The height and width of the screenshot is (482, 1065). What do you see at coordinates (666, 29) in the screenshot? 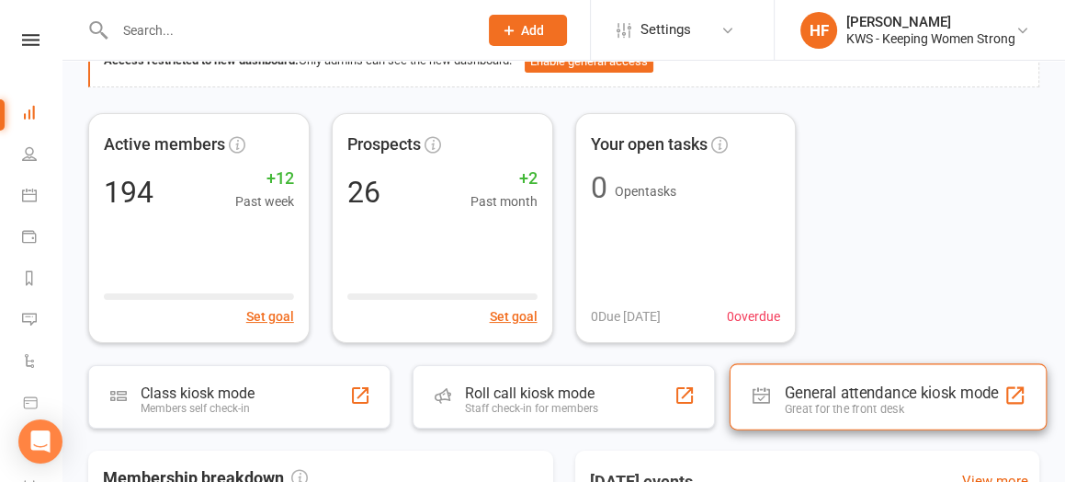
I see `span: Settings` at bounding box center [666, 29].